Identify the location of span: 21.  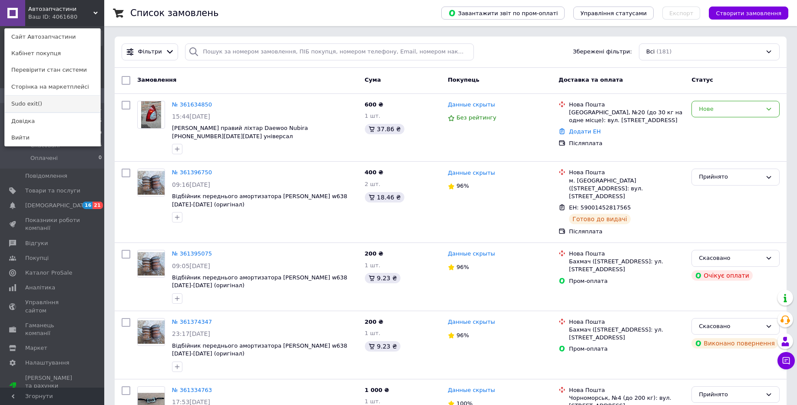
(97, 205).